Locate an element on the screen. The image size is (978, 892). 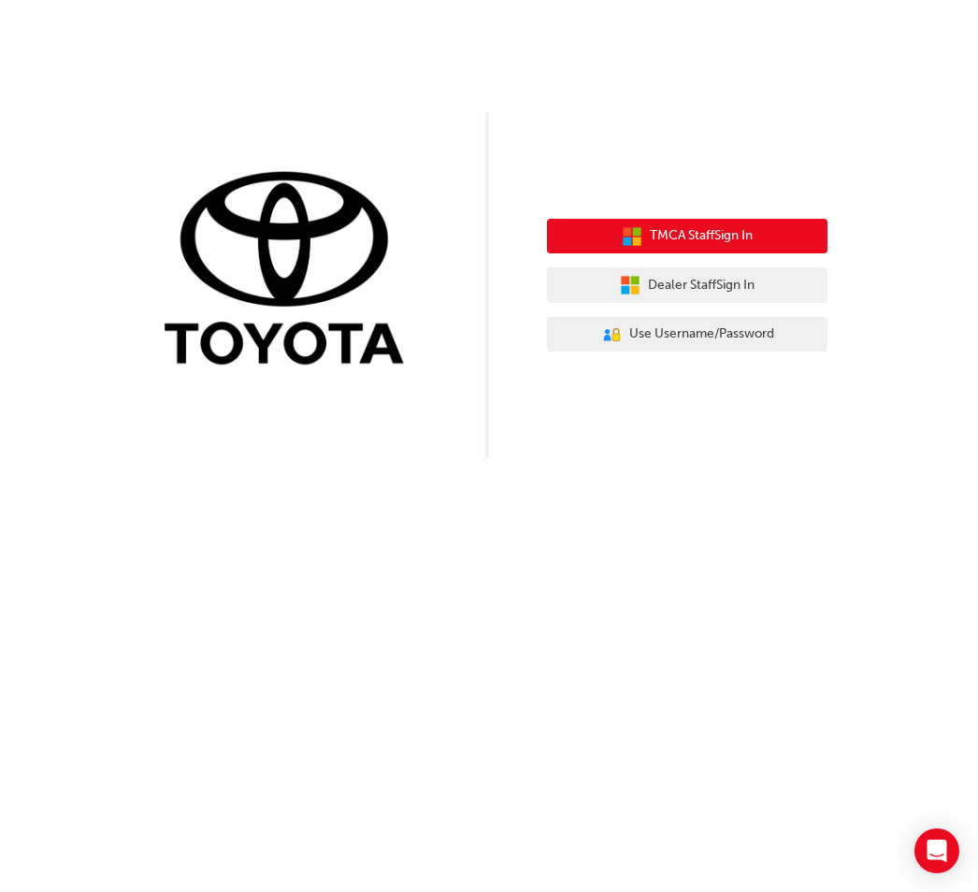
img: Trak is located at coordinates (291, 270).